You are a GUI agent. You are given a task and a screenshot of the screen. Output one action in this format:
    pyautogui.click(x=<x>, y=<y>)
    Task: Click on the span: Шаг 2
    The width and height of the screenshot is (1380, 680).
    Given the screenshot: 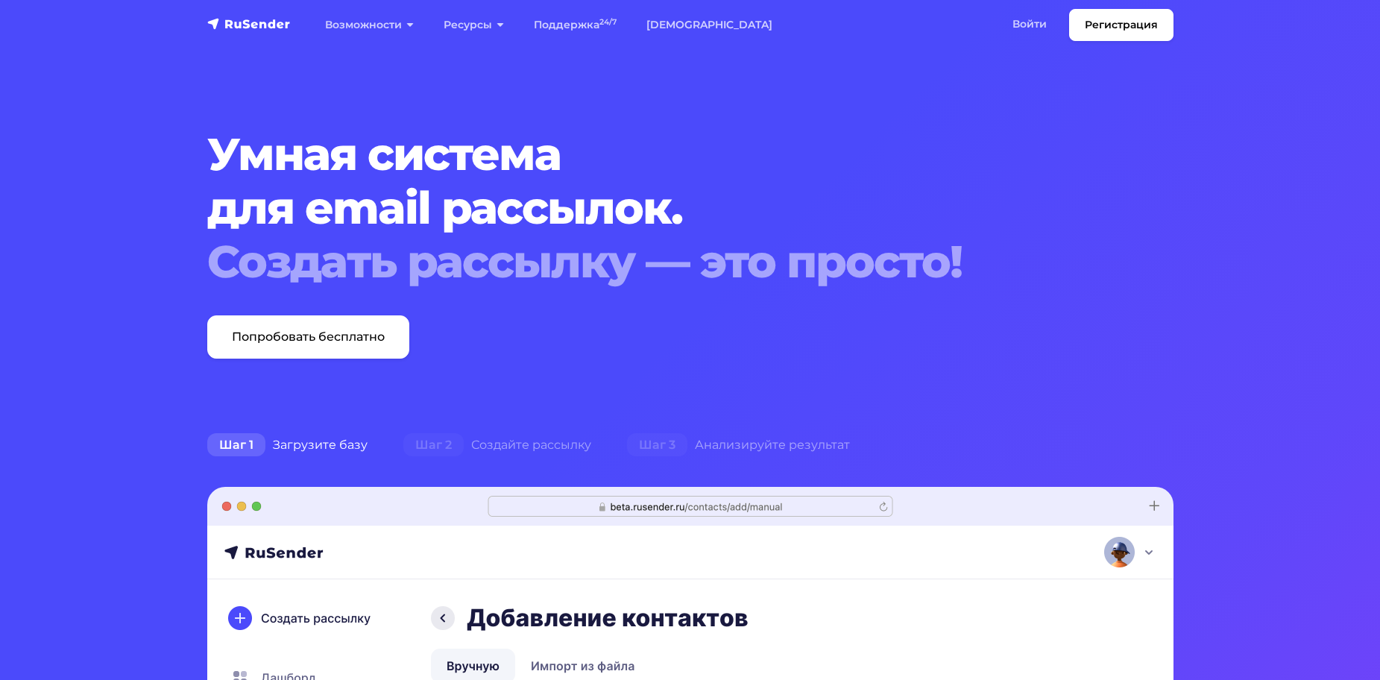 What is the action you would take?
    pyautogui.click(x=433, y=445)
    